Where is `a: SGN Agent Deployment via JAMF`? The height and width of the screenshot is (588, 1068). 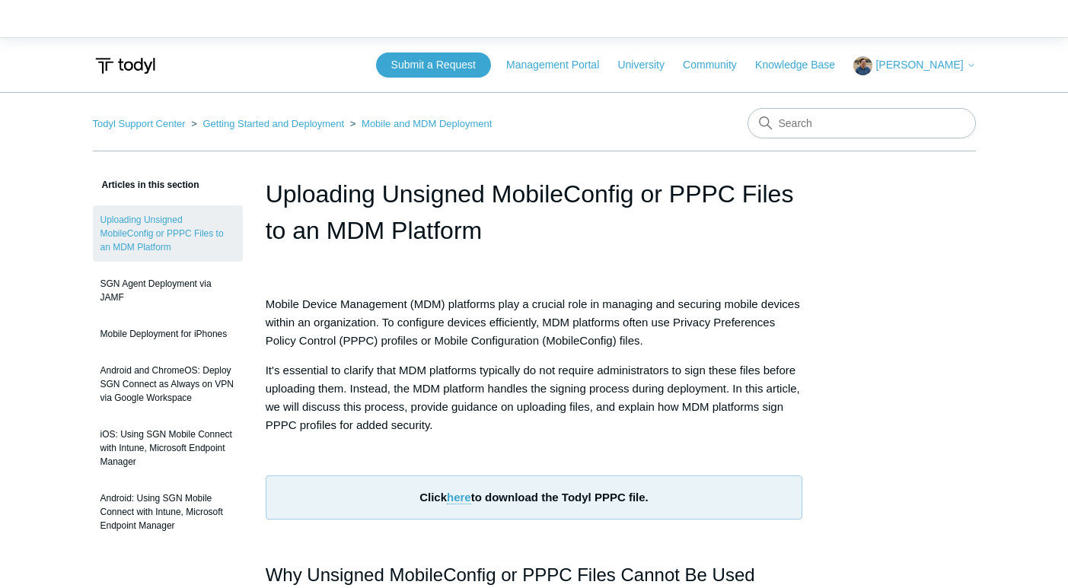
a: SGN Agent Deployment via JAMF is located at coordinates (167, 291).